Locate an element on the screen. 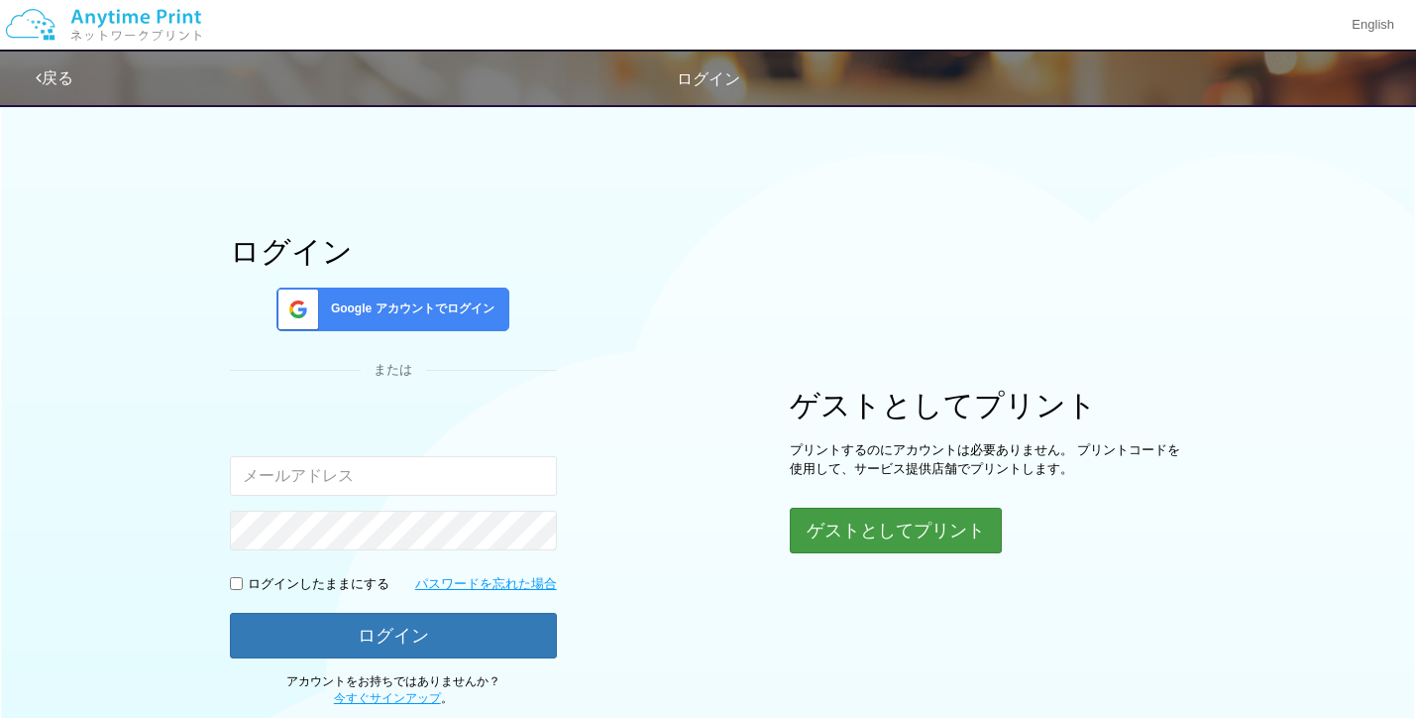  div: または is located at coordinates (393, 370).